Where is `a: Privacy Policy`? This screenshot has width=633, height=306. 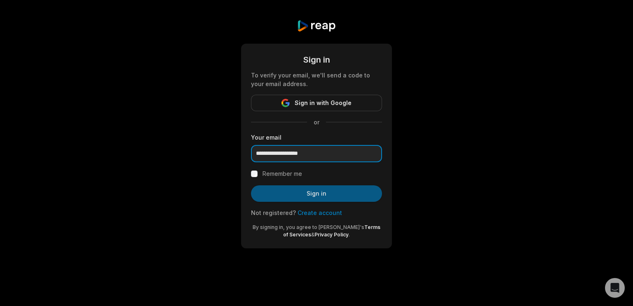 a: Privacy Policy is located at coordinates (331, 234).